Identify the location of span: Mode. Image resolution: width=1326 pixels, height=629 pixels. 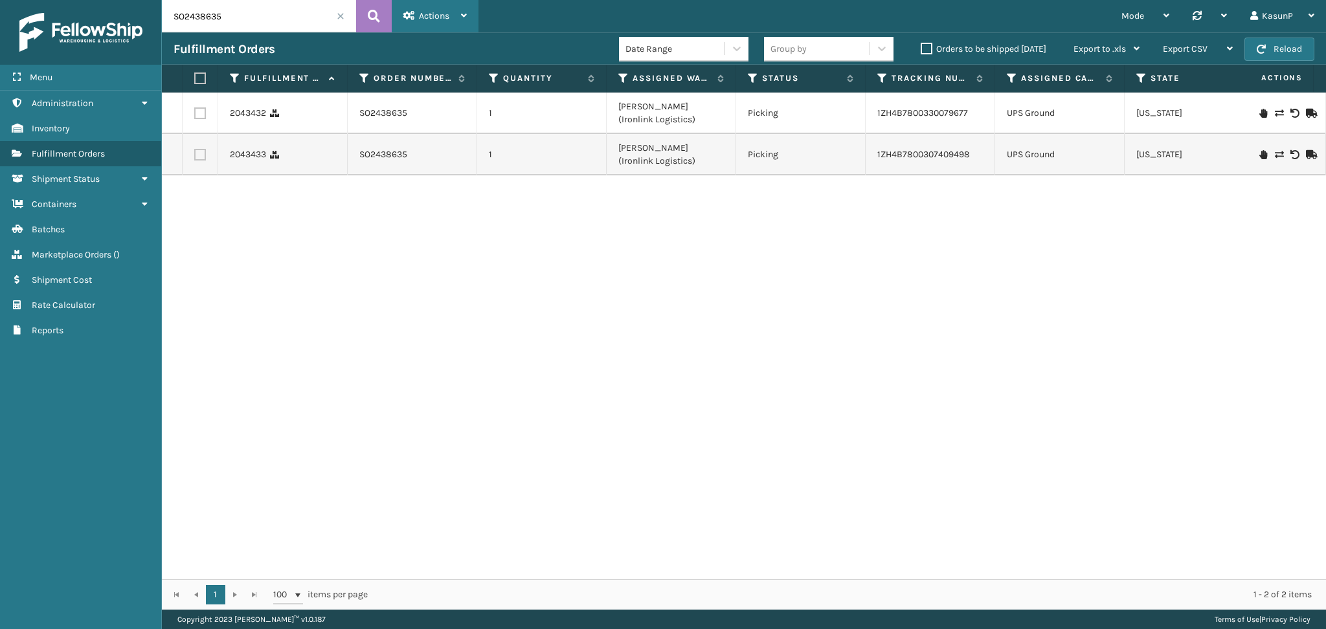
(1132, 16).